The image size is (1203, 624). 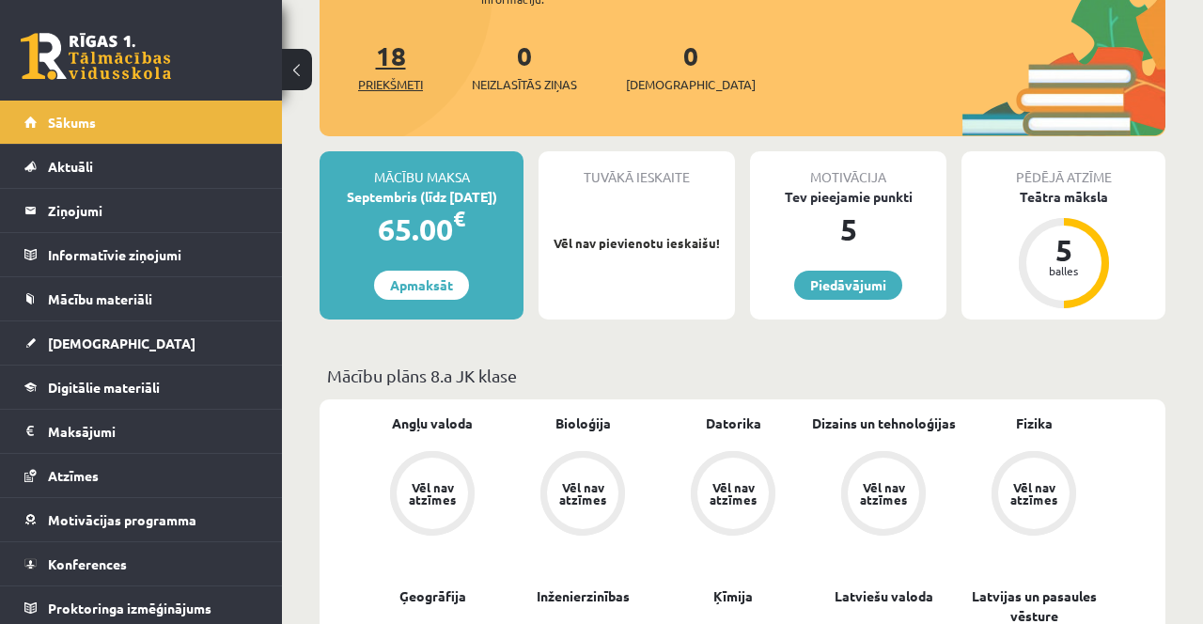 I want to click on div: Teātra māksla, so click(x=1063, y=196).